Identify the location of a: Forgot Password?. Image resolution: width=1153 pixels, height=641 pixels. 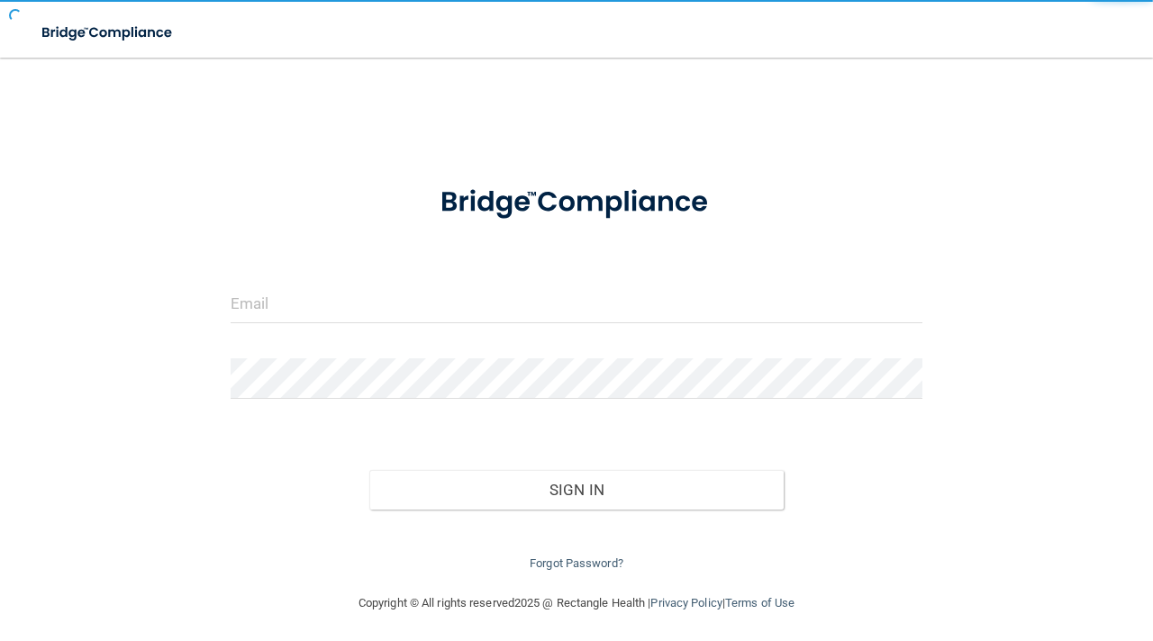
(577, 563).